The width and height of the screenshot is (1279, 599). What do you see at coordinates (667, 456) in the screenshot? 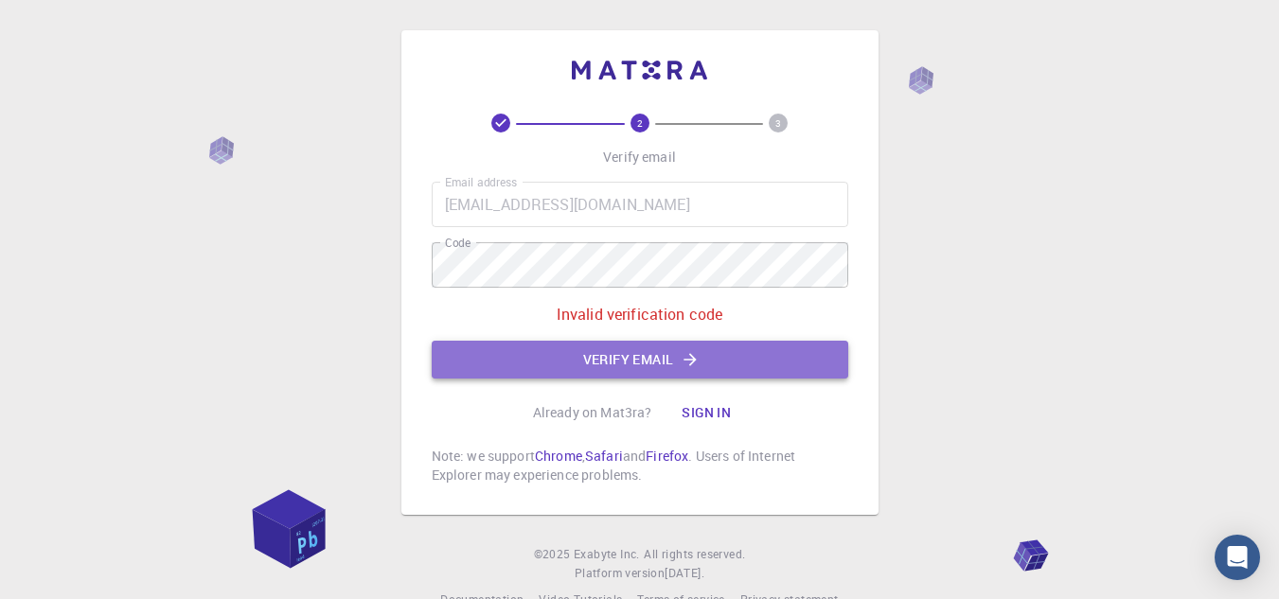
I see `a: Firefox` at bounding box center [667, 456].